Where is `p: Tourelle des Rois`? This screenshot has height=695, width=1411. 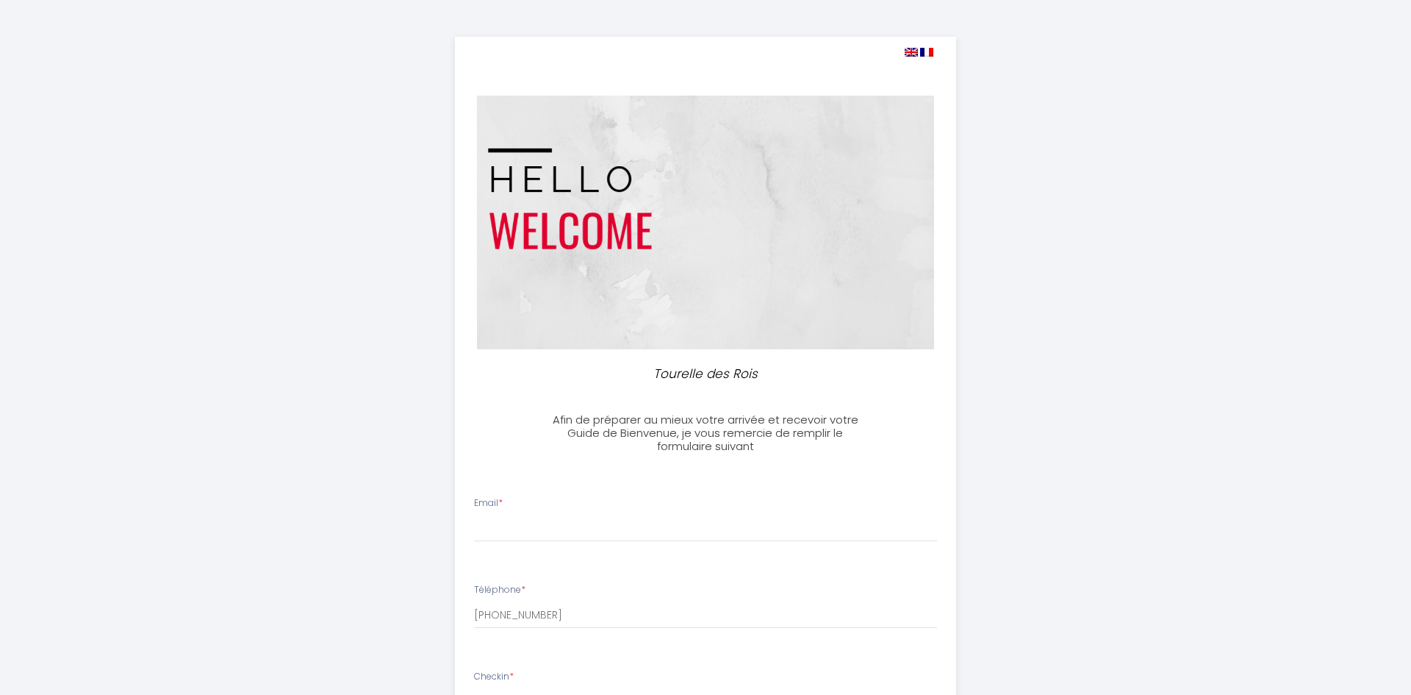 p: Tourelle des Rois is located at coordinates (706, 373).